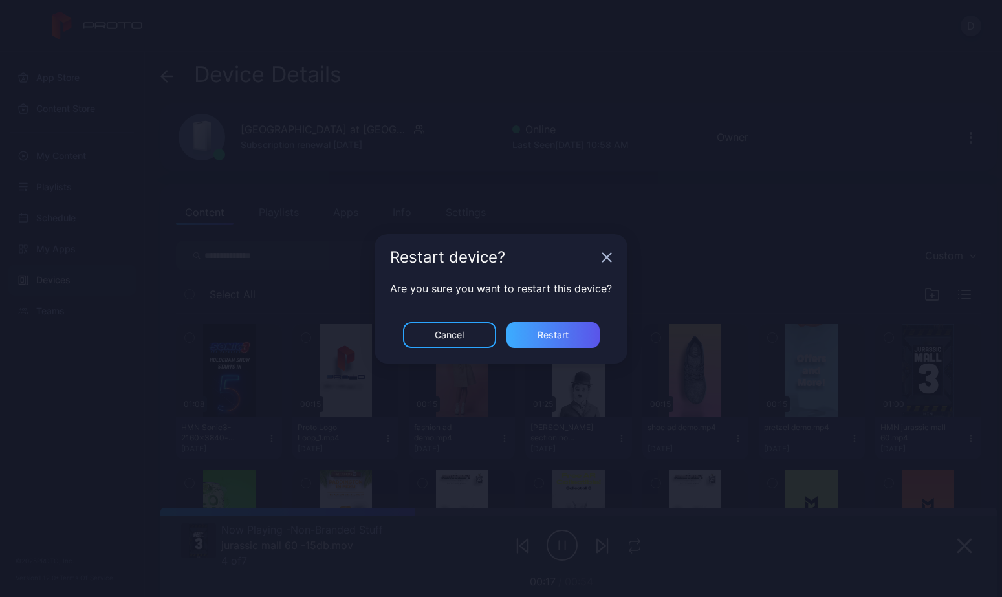 The width and height of the screenshot is (1002, 597). I want to click on button: Cancel, so click(450, 335).